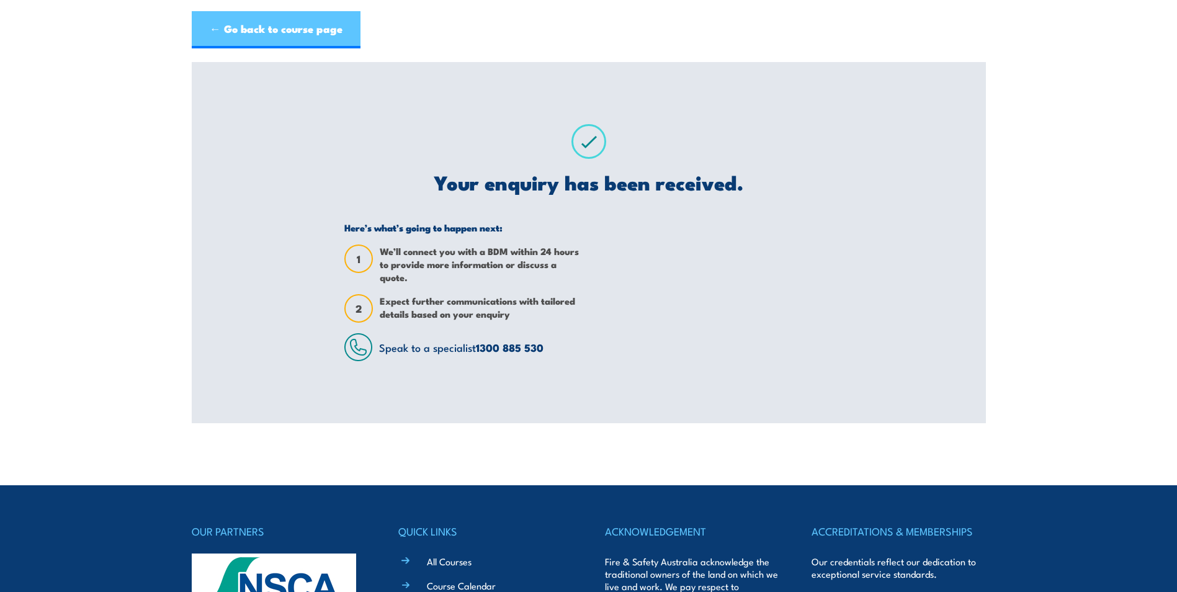 The image size is (1177, 592). What do you see at coordinates (276, 30) in the screenshot?
I see `a: ← Go back to course page` at bounding box center [276, 30].